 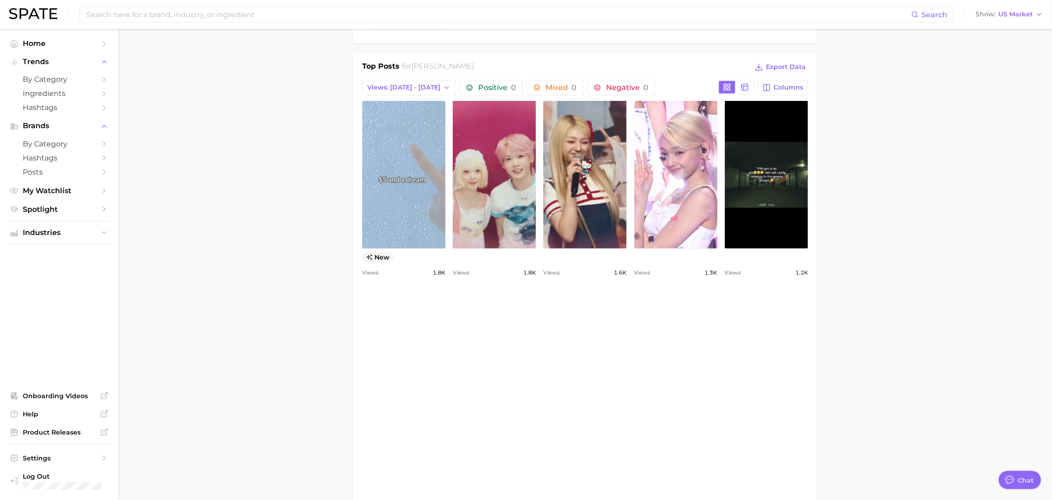 What do you see at coordinates (59, 43) in the screenshot?
I see `a: Home` at bounding box center [59, 43].